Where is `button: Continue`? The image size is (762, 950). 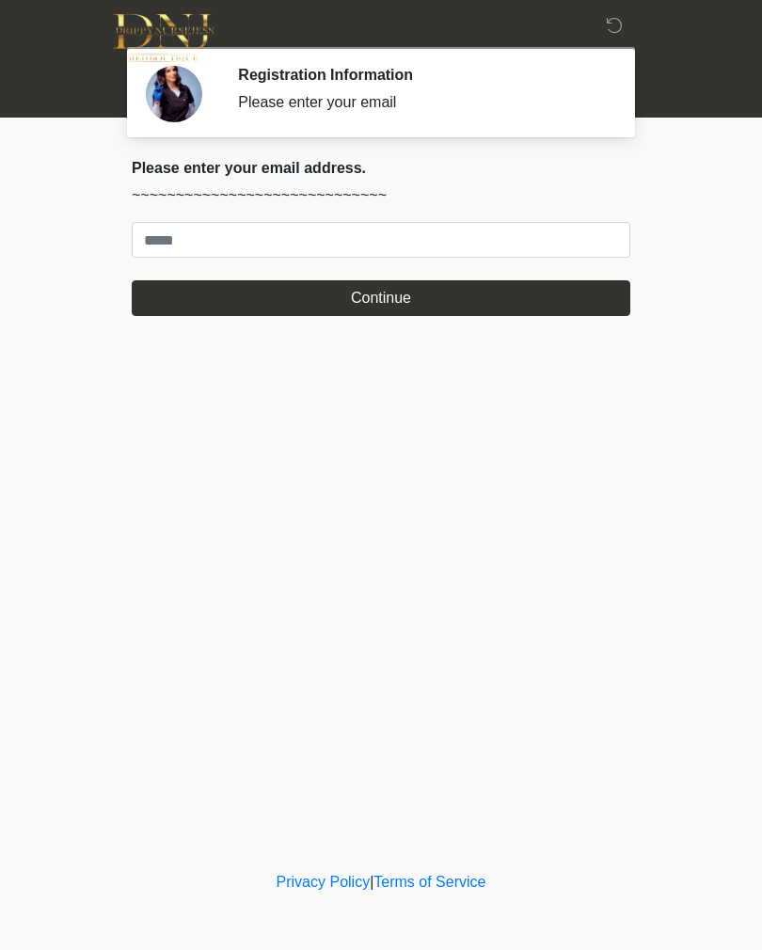 button: Continue is located at coordinates (381, 298).